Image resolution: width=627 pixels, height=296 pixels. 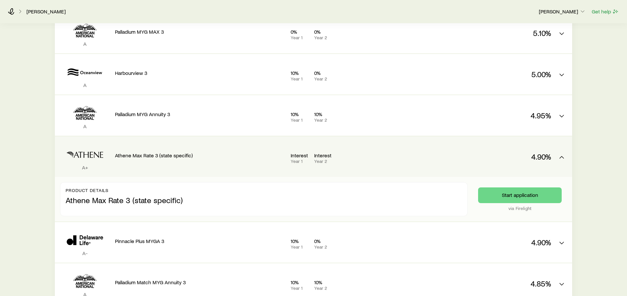 What do you see at coordinates (495, 74) in the screenshot?
I see `p: 5.00%` at bounding box center [495, 74].